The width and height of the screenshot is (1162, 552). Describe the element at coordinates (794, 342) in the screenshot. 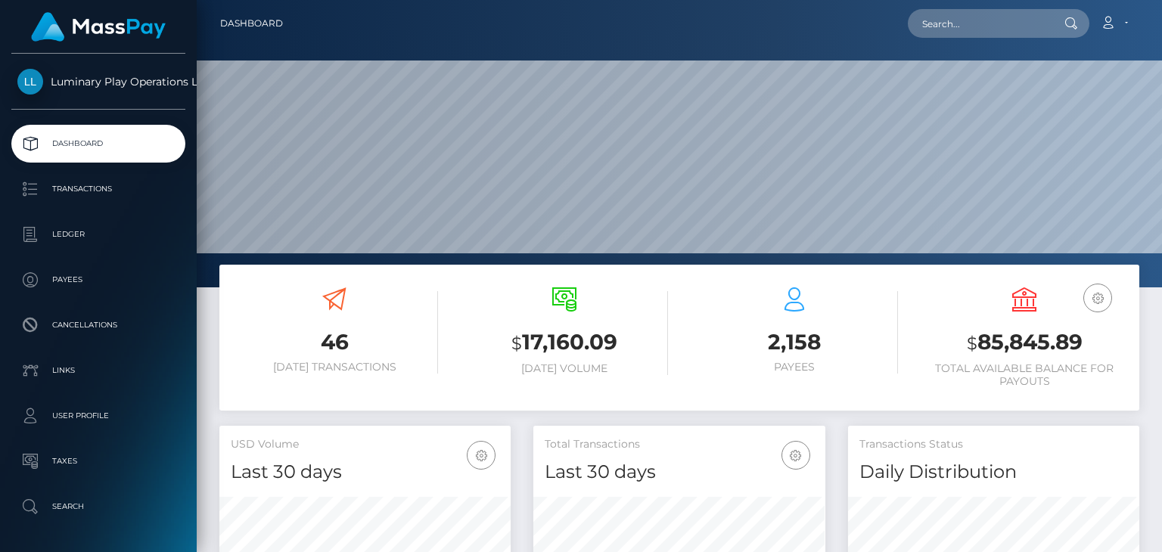

I see `h3: 2,158` at that location.